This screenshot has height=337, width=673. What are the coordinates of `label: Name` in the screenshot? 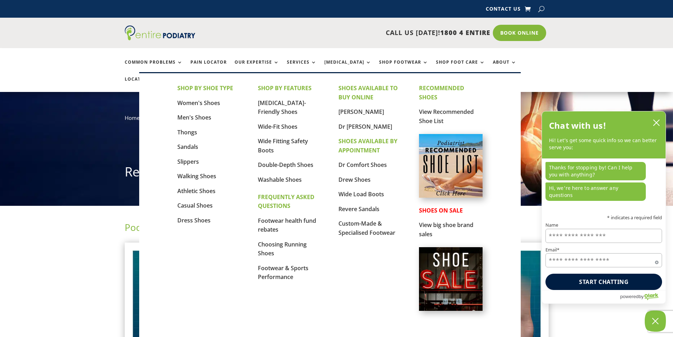 It's located at (604, 225).